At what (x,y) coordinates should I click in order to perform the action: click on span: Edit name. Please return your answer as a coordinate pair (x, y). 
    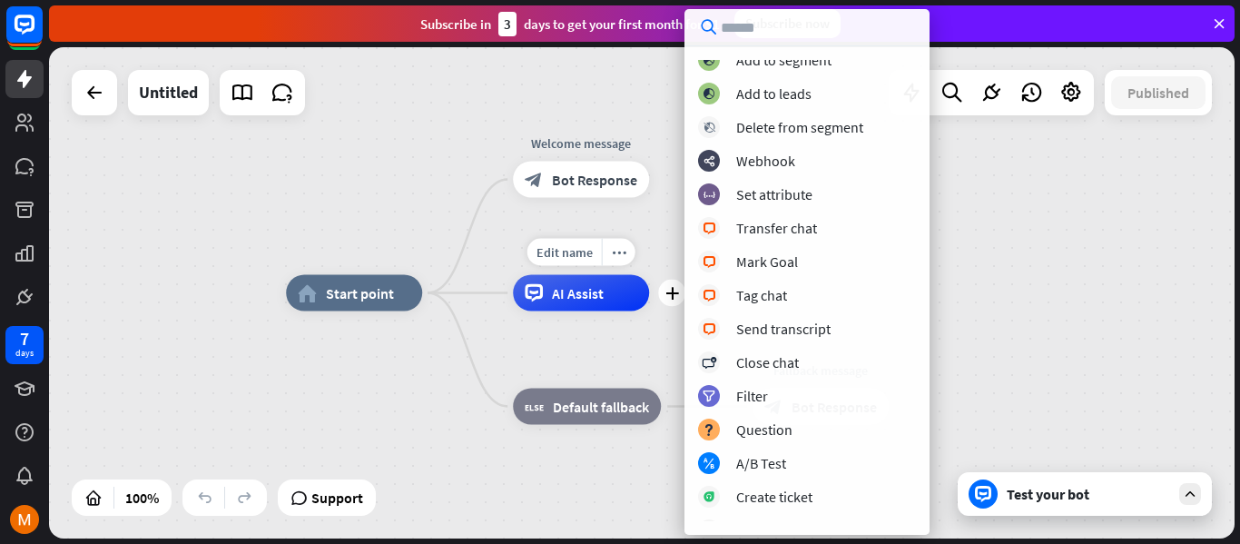
    Looking at the image, I should click on (565, 252).